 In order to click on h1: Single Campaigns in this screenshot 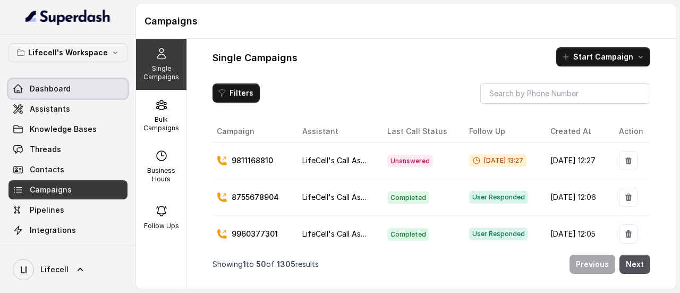, I will do `click(255, 58)`.